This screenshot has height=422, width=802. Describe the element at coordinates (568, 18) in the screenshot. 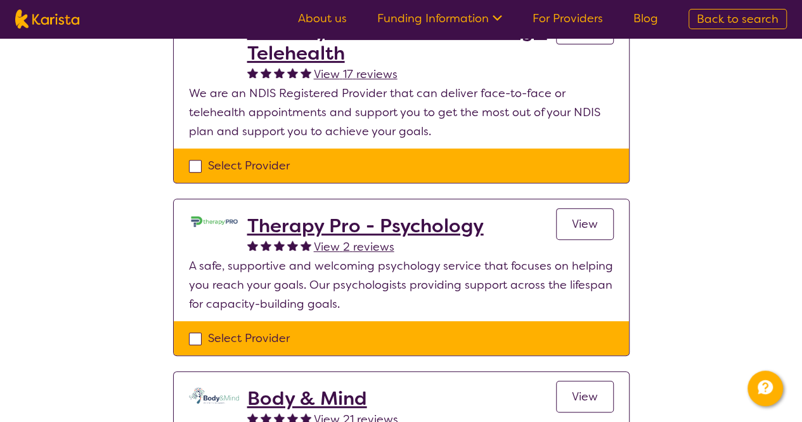

I see `a: For Providers` at that location.